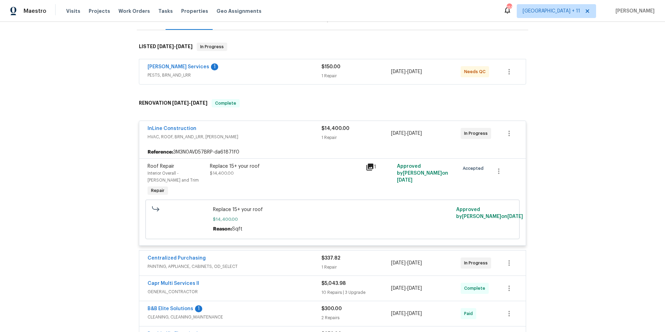  What do you see at coordinates (161, 166) in the screenshot?
I see `span: Roof Repair` at bounding box center [161, 166].